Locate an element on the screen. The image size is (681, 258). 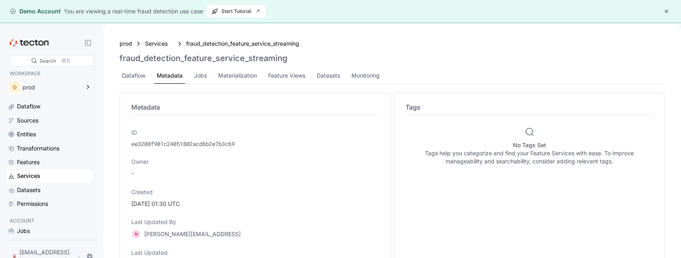
div: Permissions is located at coordinates (32, 203).